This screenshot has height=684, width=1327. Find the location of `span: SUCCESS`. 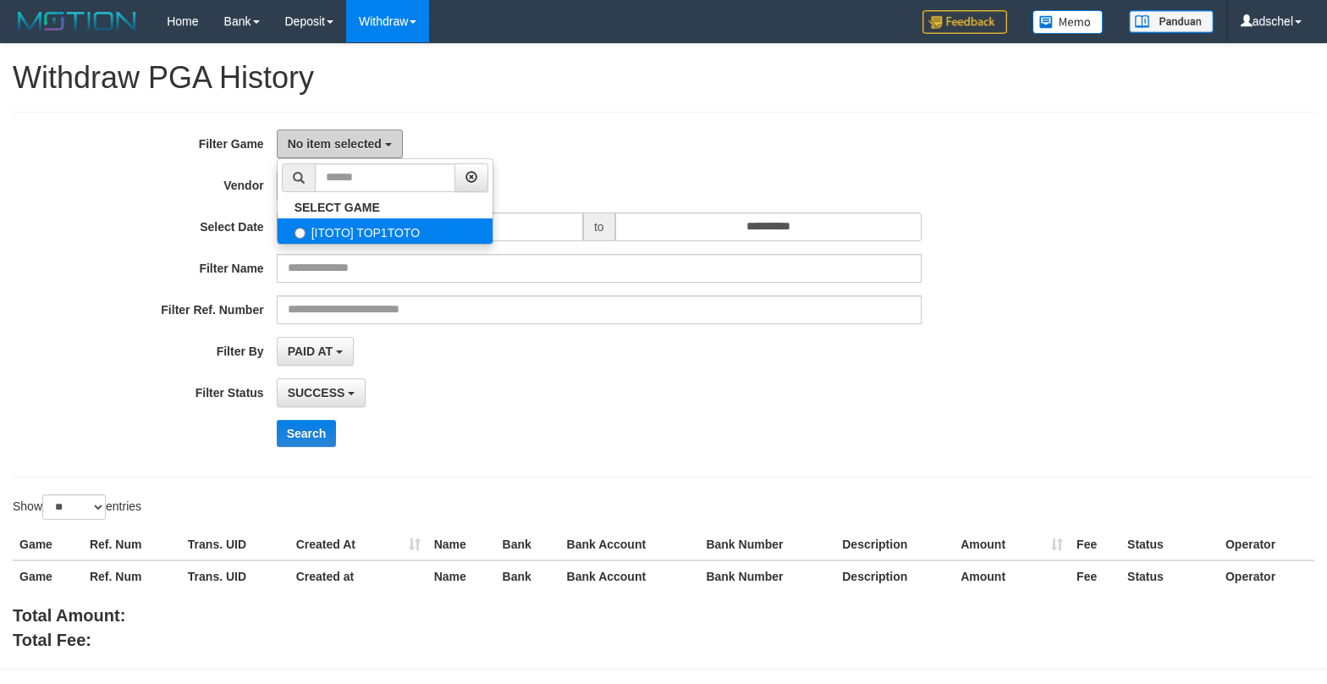

span: SUCCESS is located at coordinates (317, 393).